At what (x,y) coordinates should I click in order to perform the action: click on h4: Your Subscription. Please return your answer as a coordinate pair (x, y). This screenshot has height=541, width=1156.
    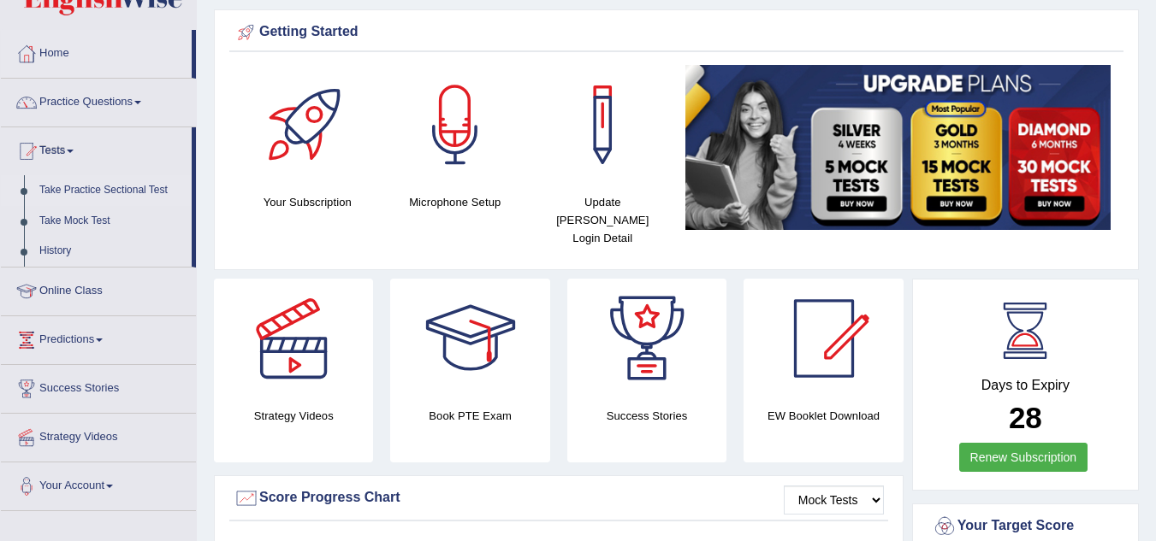
    Looking at the image, I should click on (307, 202).